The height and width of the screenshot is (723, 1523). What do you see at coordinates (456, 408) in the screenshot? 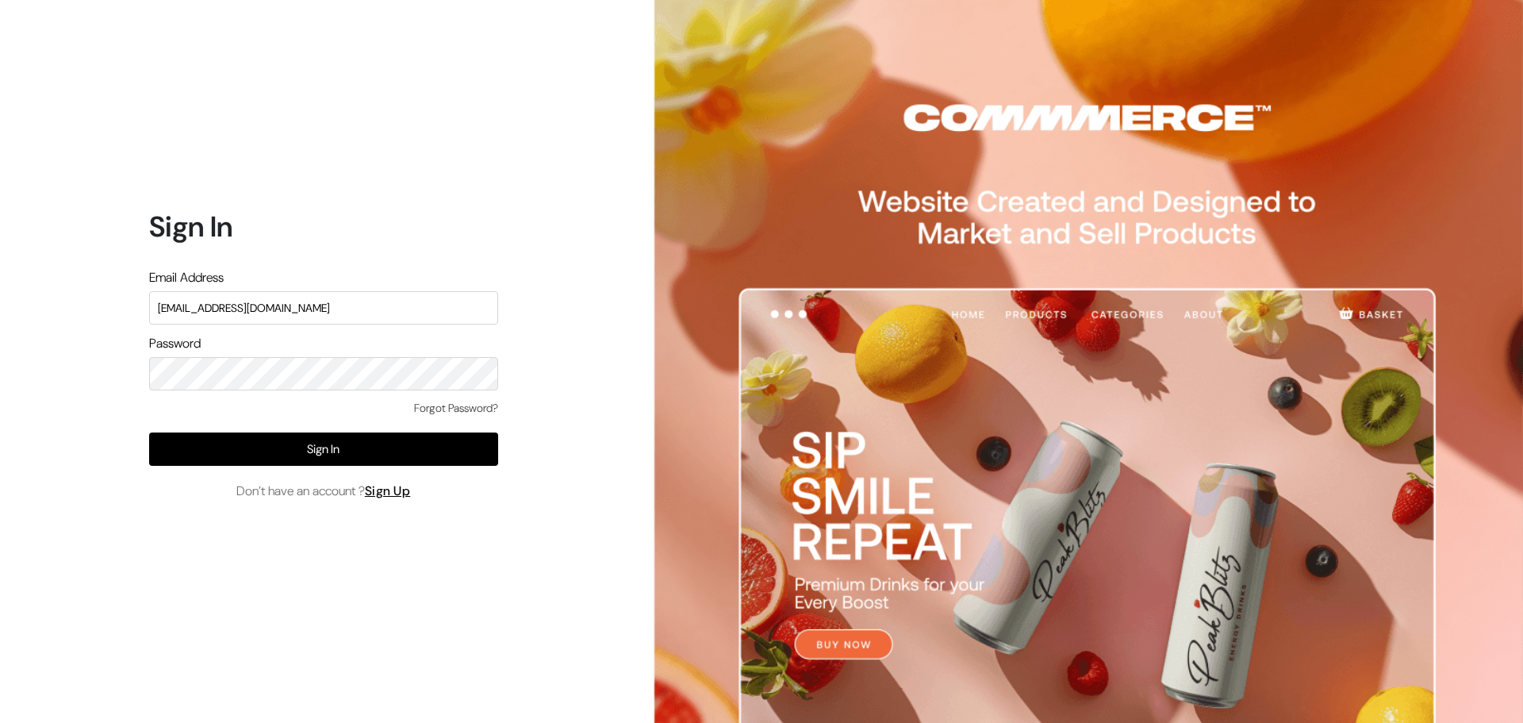
I see `a: Forgot Password?` at bounding box center [456, 408].